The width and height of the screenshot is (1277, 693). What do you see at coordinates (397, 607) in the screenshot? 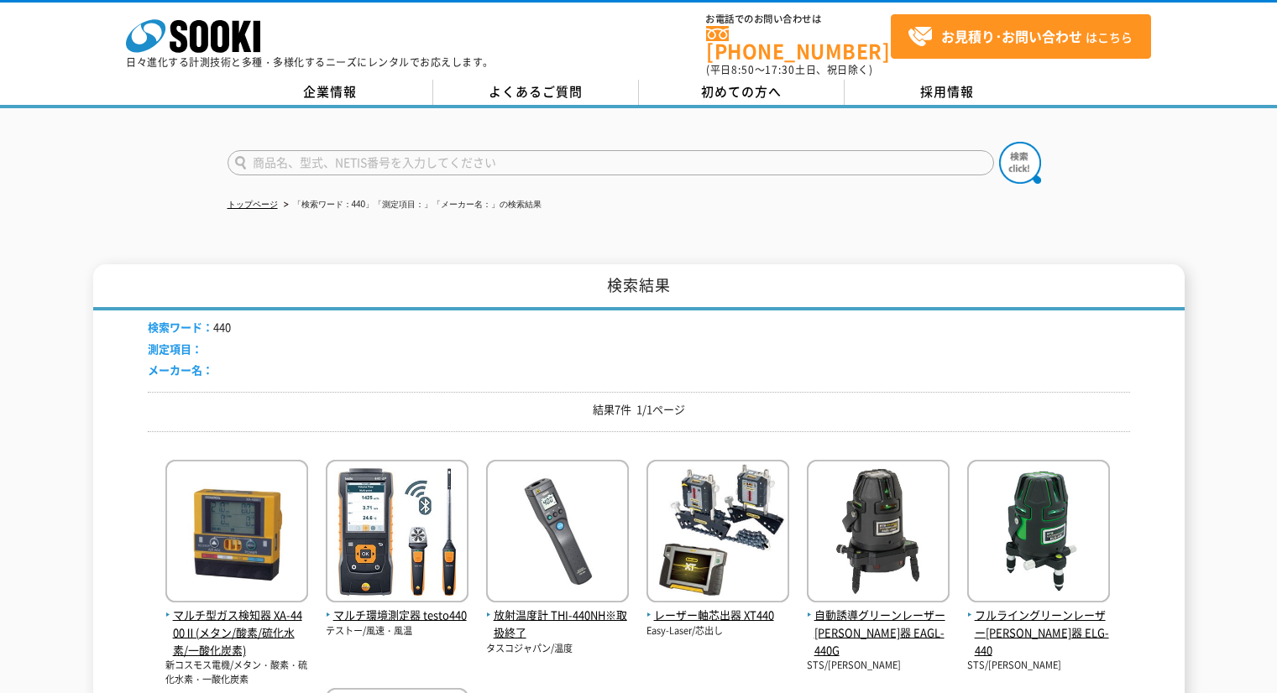
I see `a: マルチ環境測定器 testo440` at bounding box center [397, 607].